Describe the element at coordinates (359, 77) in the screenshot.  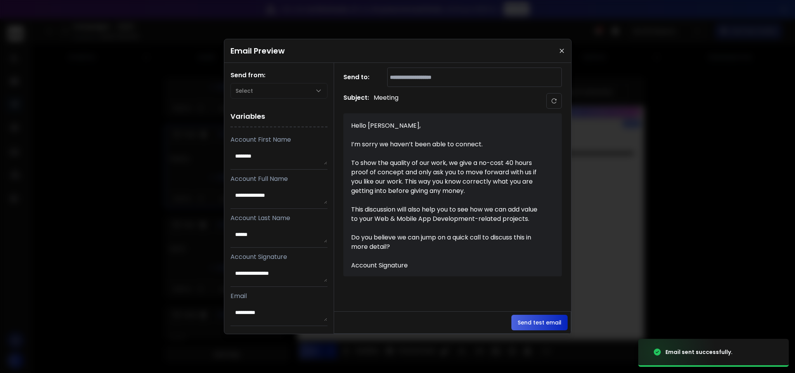
I see `h1: Send to:` at that location.